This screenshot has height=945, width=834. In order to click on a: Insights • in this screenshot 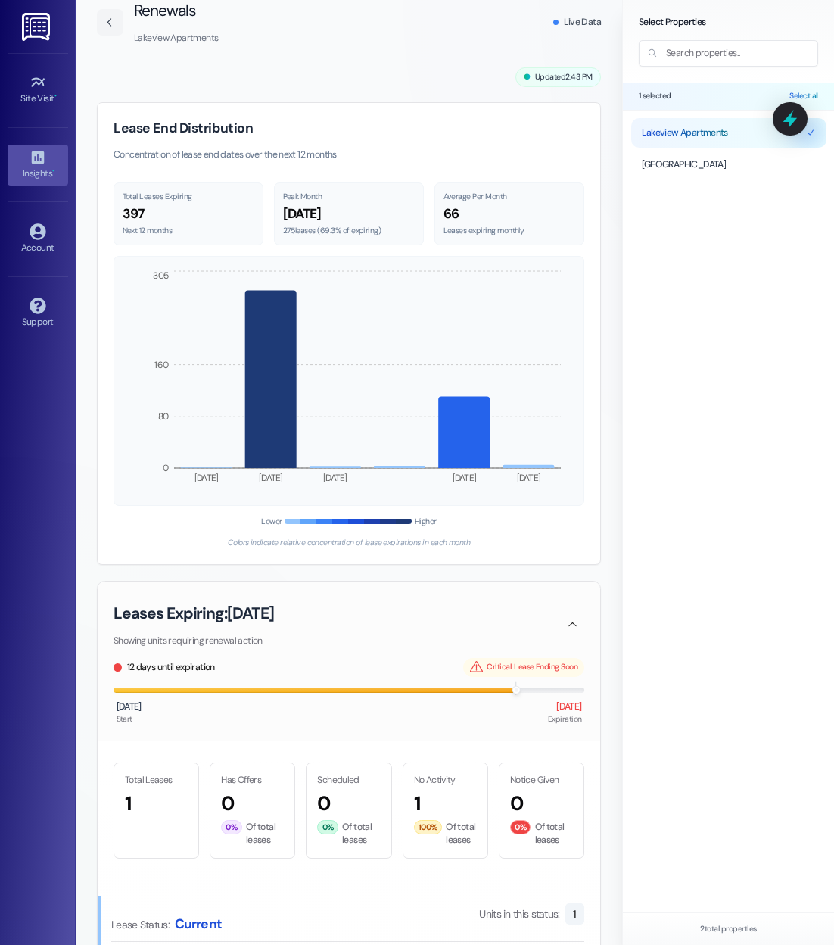, I will do `click(38, 165)`.